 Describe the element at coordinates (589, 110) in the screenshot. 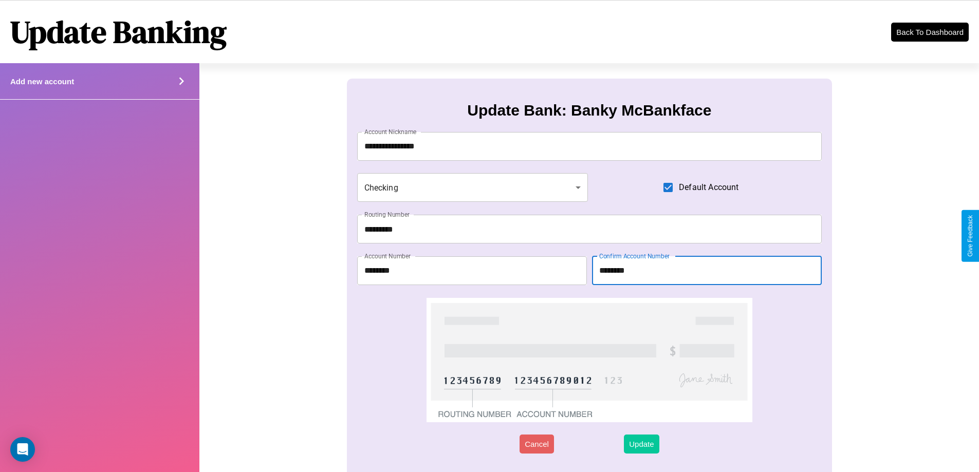

I see `h3: Update Bank: Banky McBankface` at that location.